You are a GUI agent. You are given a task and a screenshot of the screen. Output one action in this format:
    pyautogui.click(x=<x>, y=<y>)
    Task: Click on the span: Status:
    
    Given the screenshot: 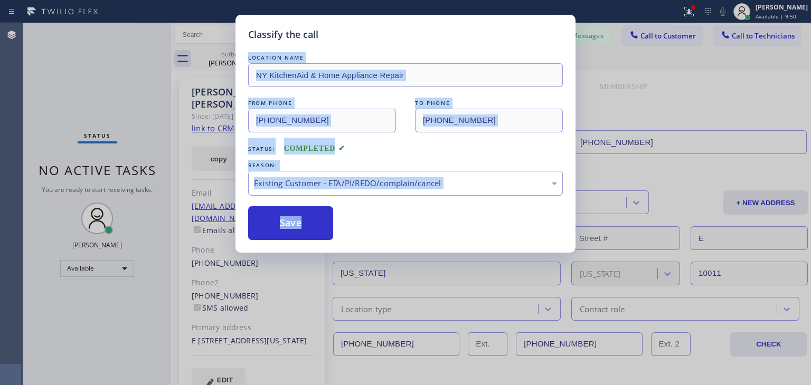 What is the action you would take?
    pyautogui.click(x=262, y=149)
    